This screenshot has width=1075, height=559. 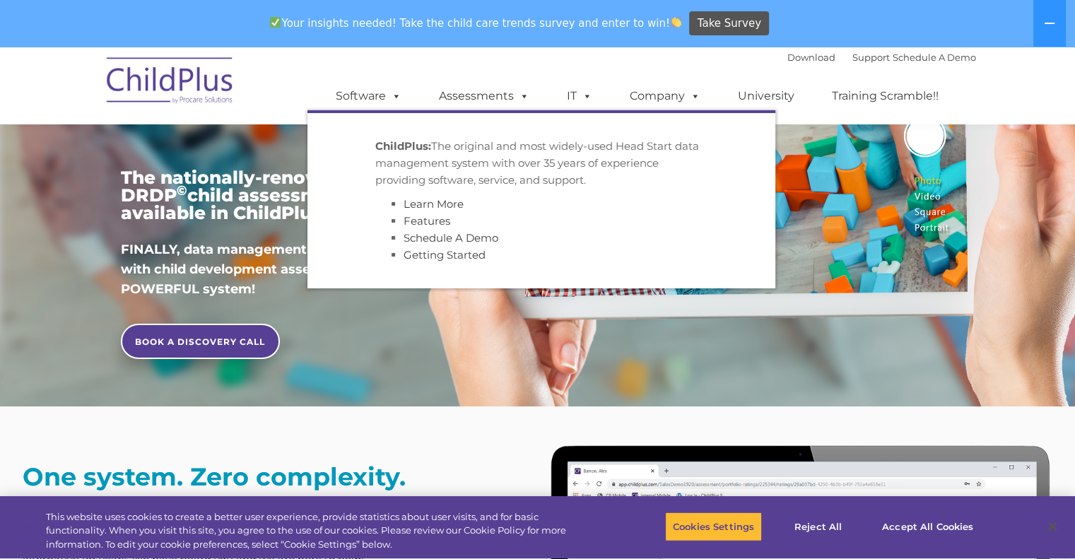 What do you see at coordinates (713, 526) in the screenshot?
I see `button: Cookies Settings` at bounding box center [713, 526].